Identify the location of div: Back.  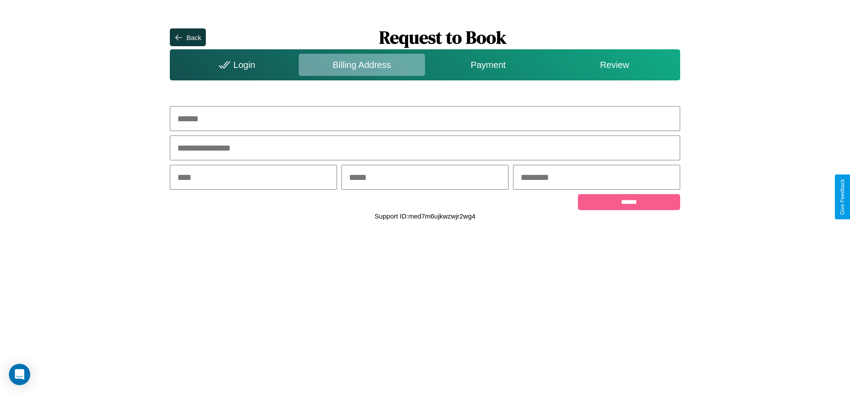
(193, 37).